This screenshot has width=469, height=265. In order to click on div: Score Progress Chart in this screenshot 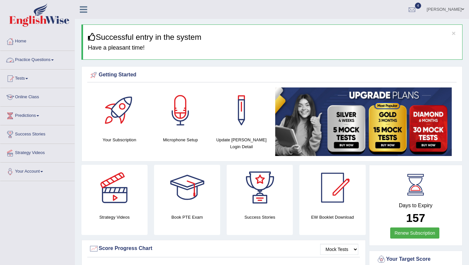, I will do `click(224, 248)`.